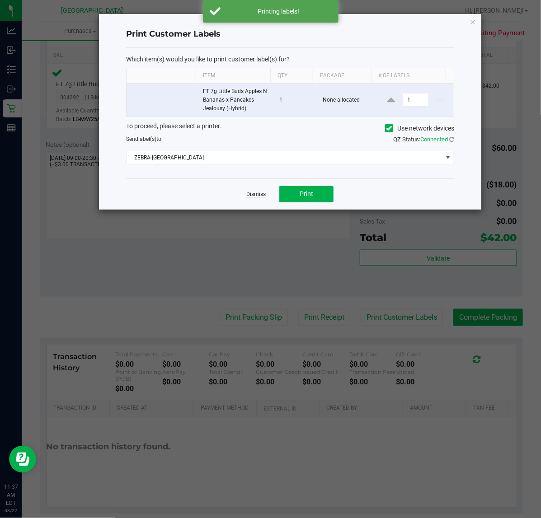 Image resolution: width=541 pixels, height=518 pixels. What do you see at coordinates (306, 194) in the screenshot?
I see `span: Print` at bounding box center [306, 194].